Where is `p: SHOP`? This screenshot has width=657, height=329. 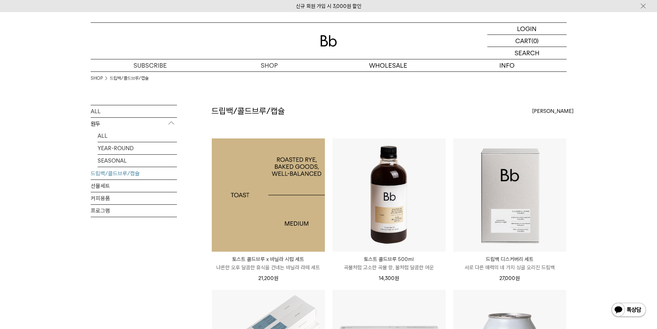 p: SHOP is located at coordinates (269, 65).